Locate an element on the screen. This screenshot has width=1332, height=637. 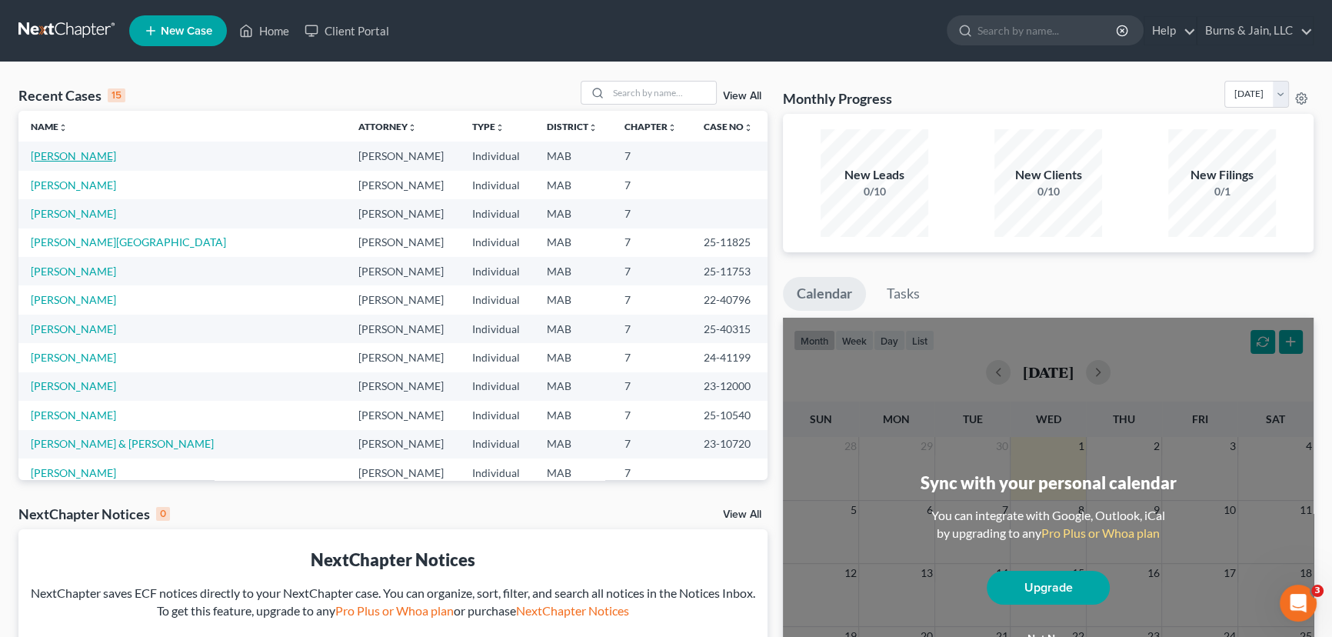
a: Calendar is located at coordinates (824, 294).